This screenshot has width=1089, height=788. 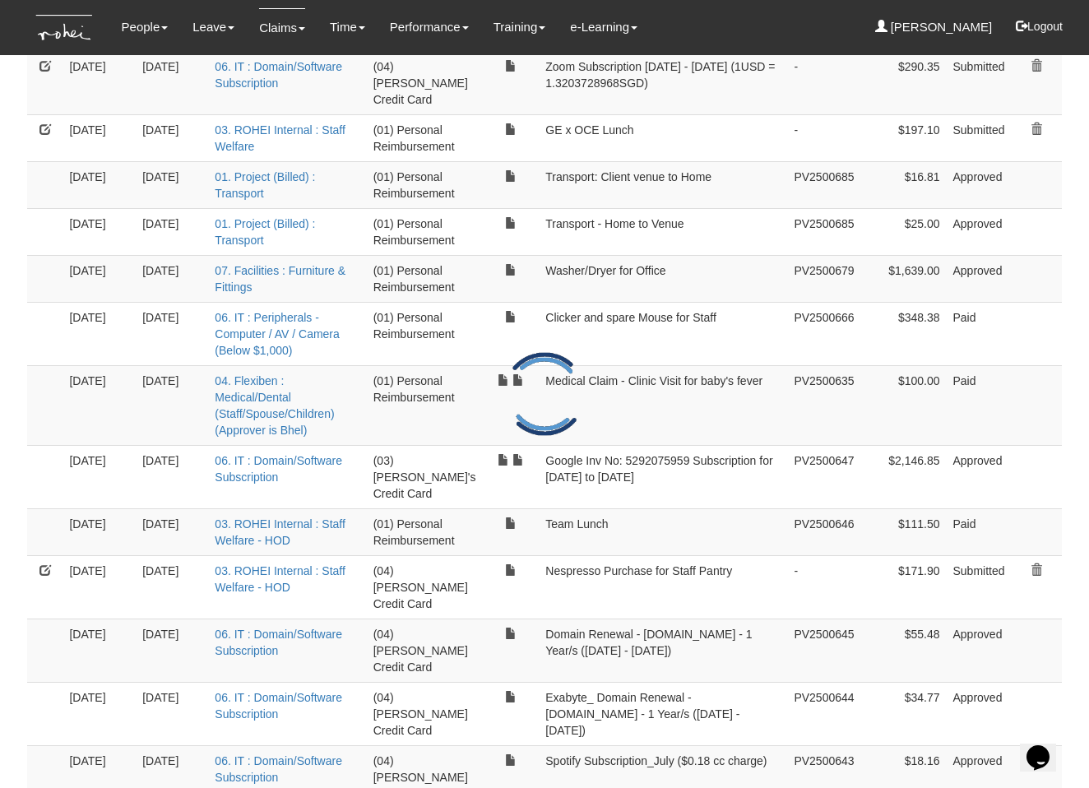 I want to click on td: $348.38, so click(x=904, y=333).